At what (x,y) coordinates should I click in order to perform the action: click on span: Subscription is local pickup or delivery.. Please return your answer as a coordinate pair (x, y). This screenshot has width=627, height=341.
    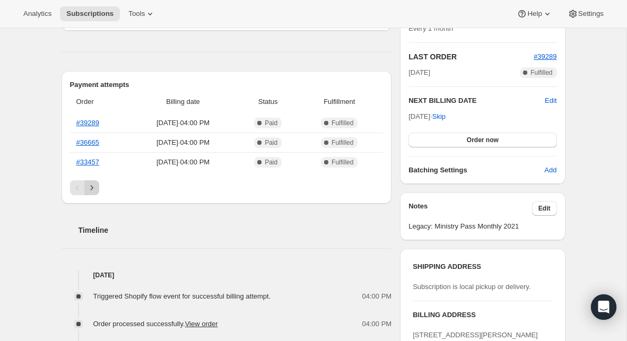
    Looking at the image, I should click on (471, 286).